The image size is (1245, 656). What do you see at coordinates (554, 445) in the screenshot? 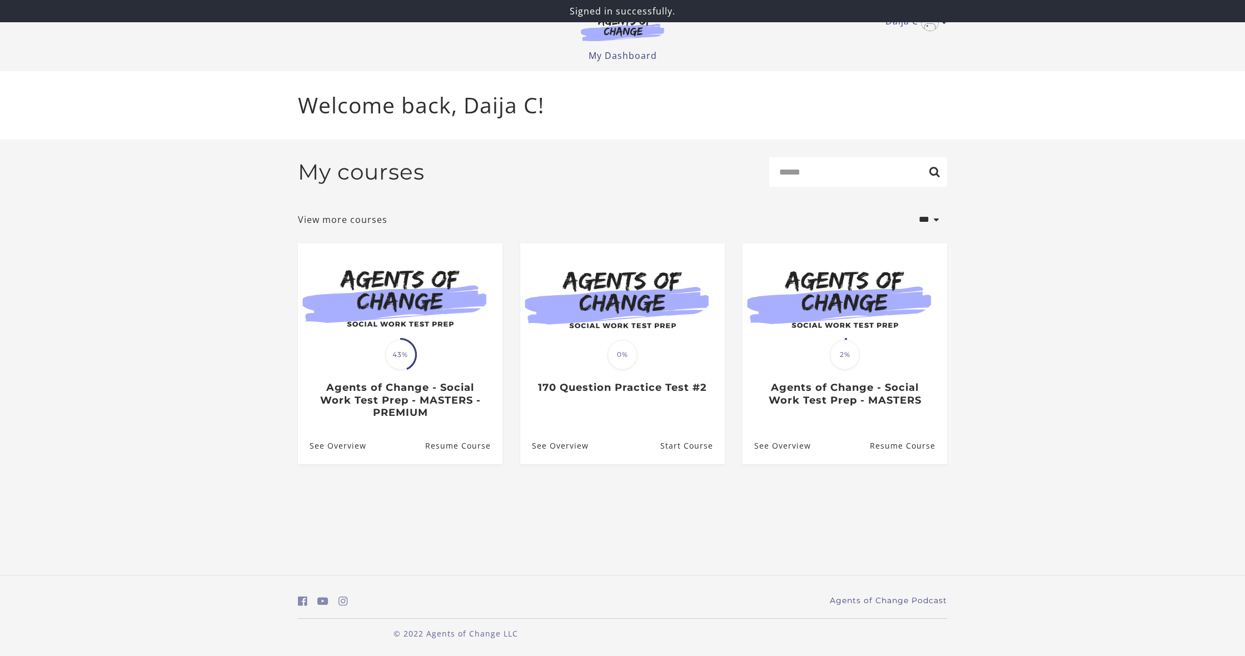
I see `a: 170 Question Practice Test #2: See Overview` at bounding box center [554, 445].